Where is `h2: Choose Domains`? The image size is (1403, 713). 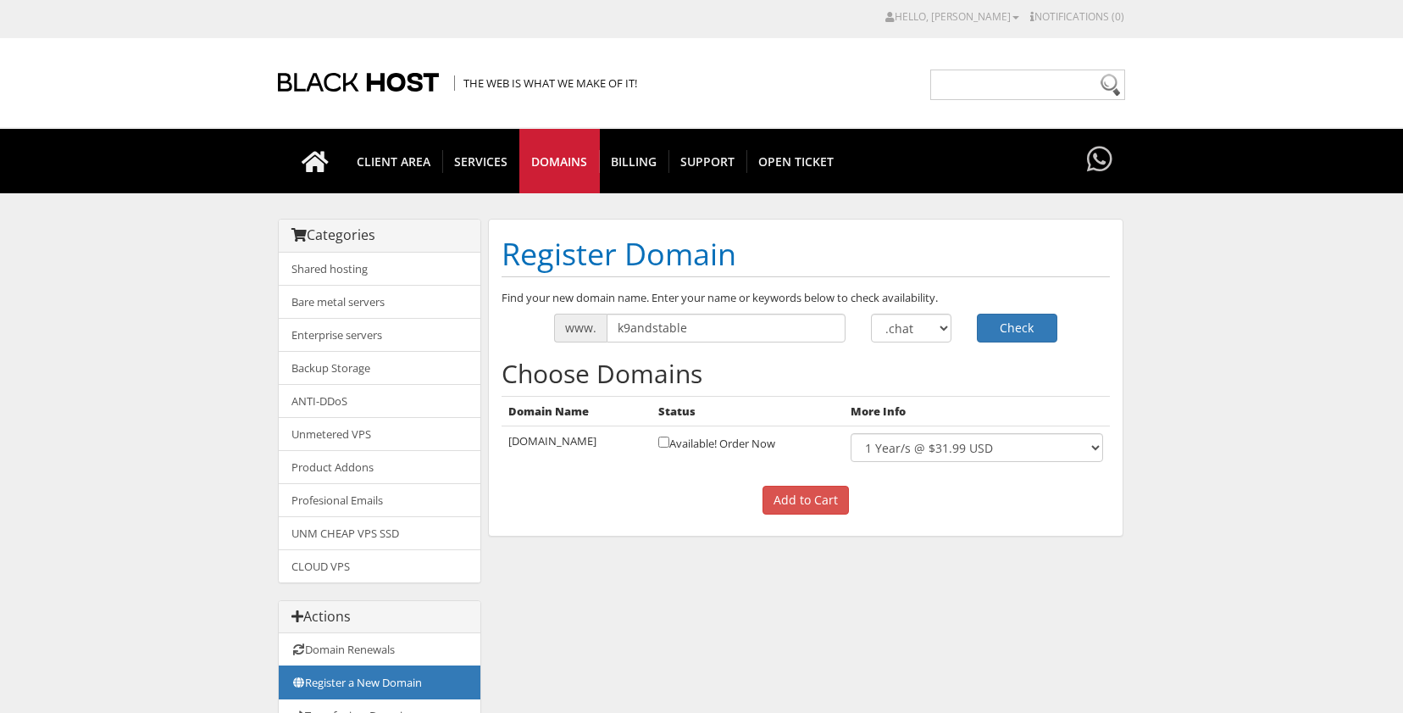
h2: Choose Domains is located at coordinates (806, 373).